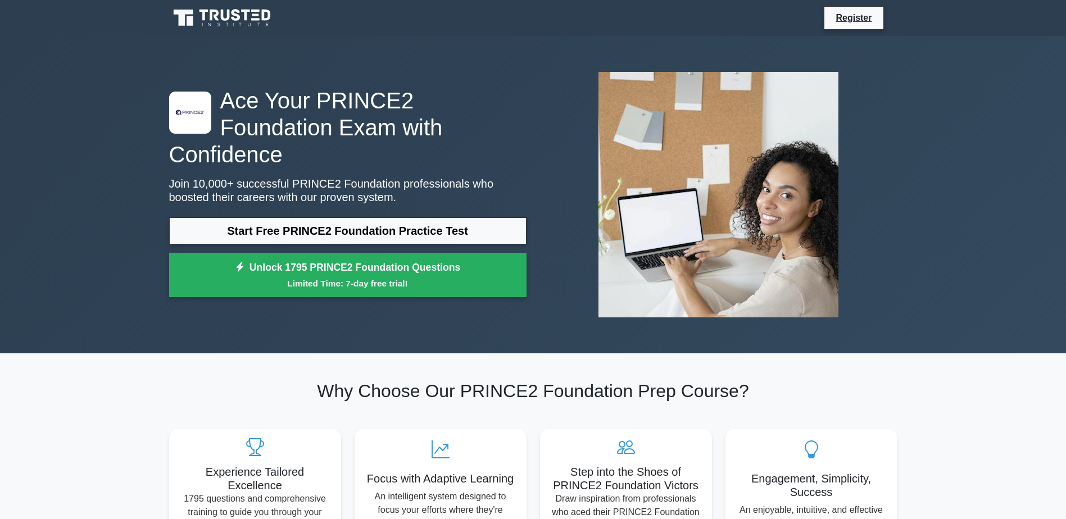  I want to click on h1: Ace Your PRINCE2 Foundation Exam with Confidence, so click(348, 128).